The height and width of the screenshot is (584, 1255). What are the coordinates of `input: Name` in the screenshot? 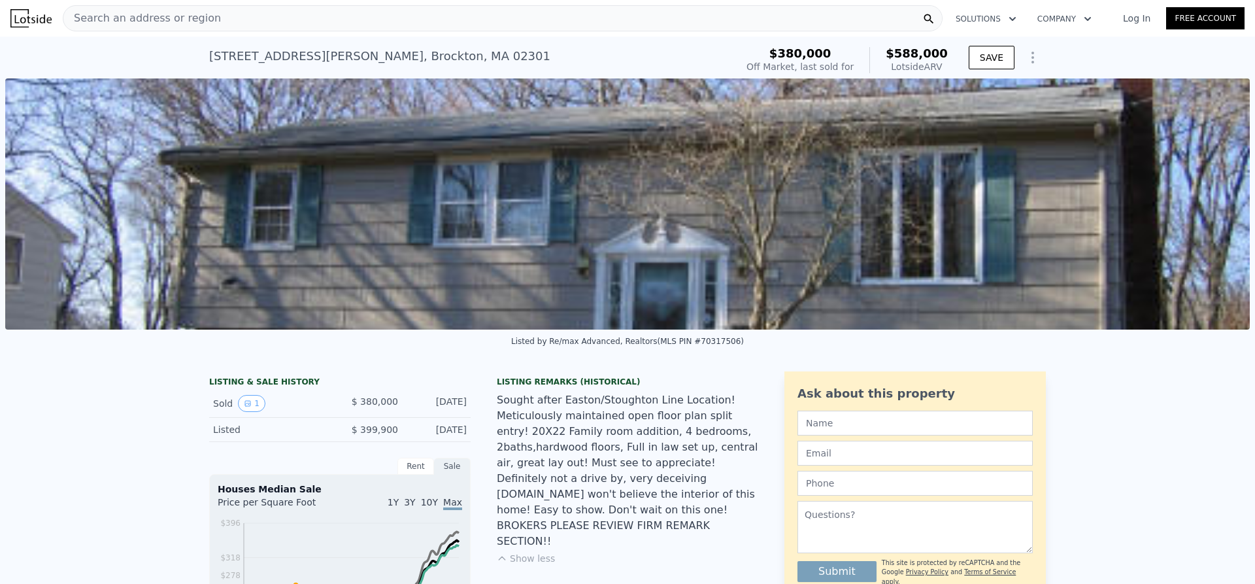 It's located at (915, 423).